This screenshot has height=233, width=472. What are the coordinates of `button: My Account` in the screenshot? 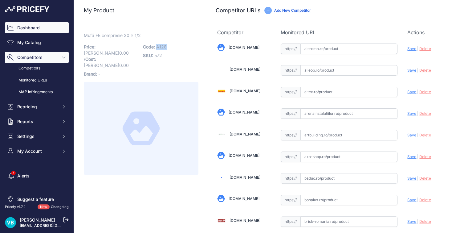 It's located at (37, 151).